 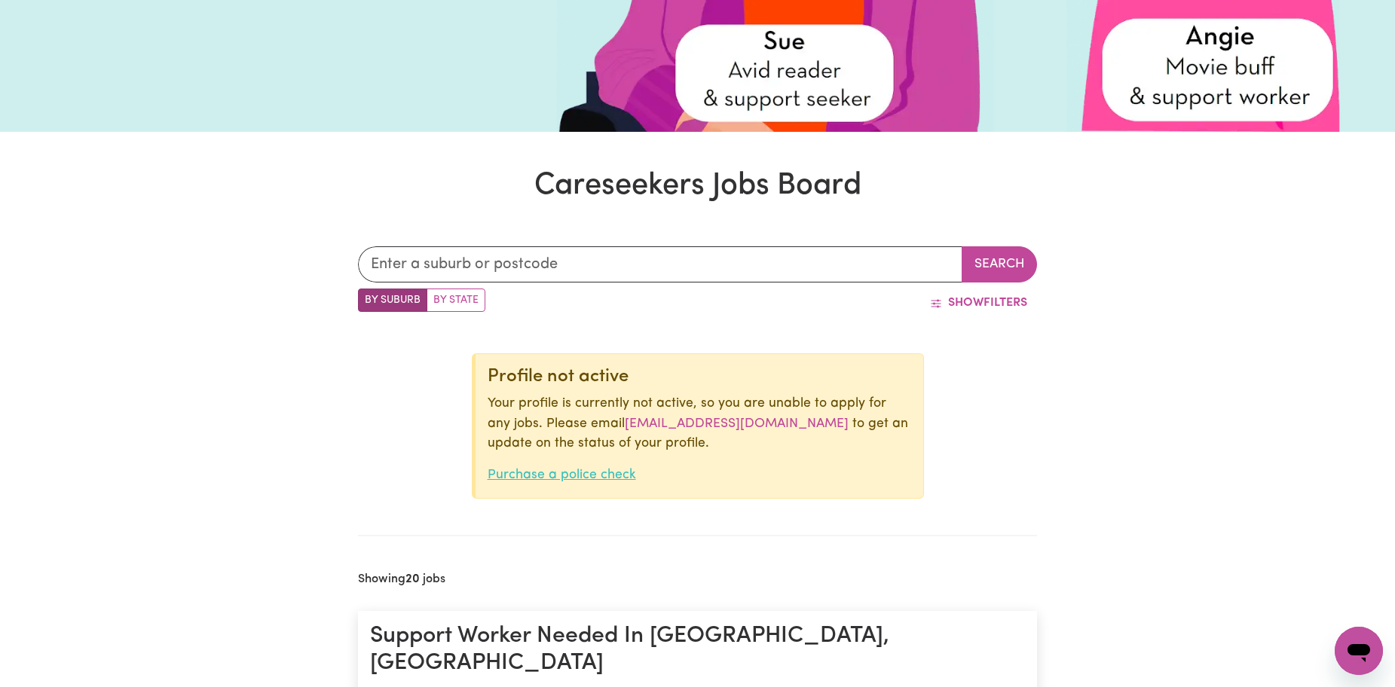 I want to click on h2: Showing jobs, so click(x=402, y=580).